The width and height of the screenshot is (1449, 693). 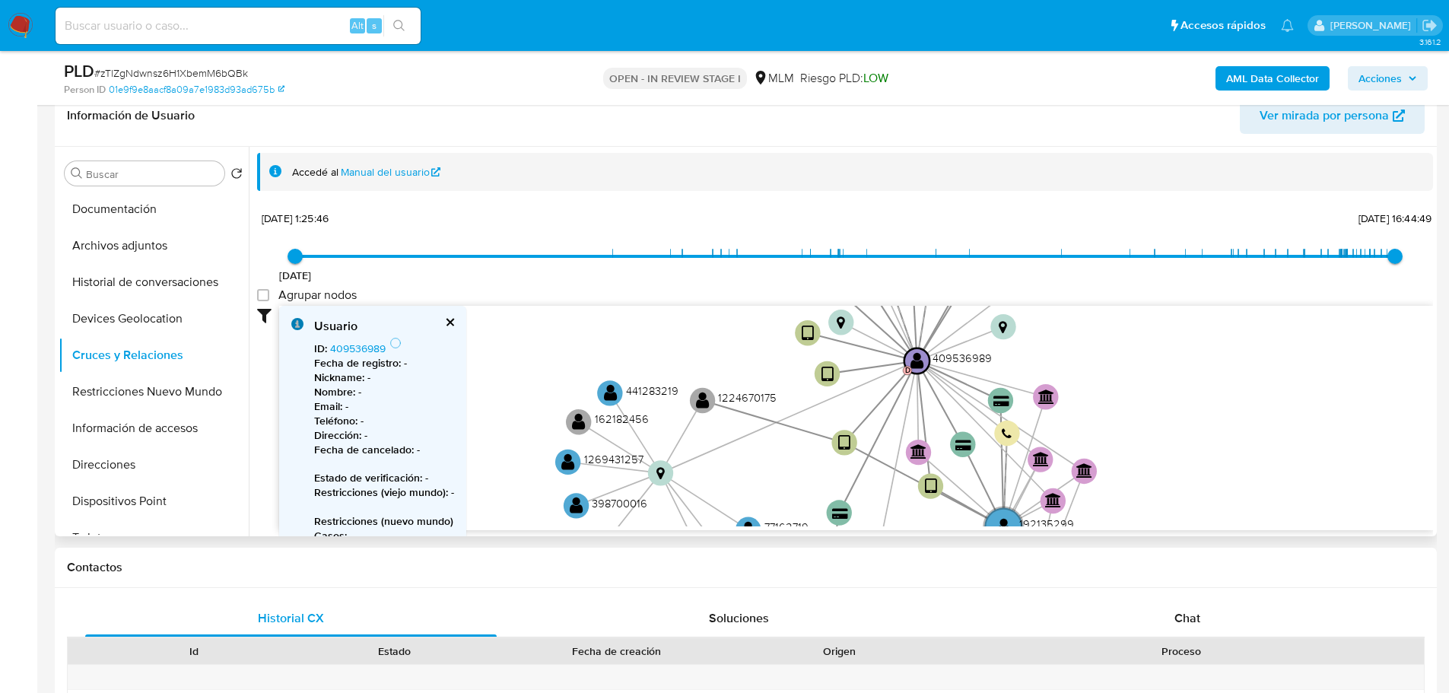 What do you see at coordinates (652, 389) in the screenshot?
I see `text: 441283219` at bounding box center [652, 389].